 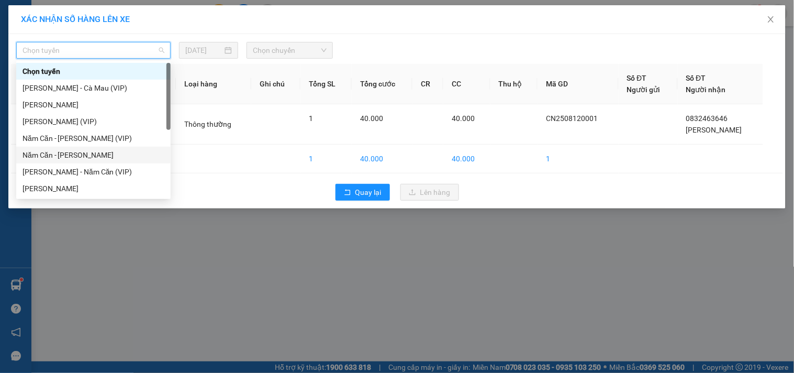 What do you see at coordinates (771, 19) in the screenshot?
I see `span: close` at bounding box center [771, 19].